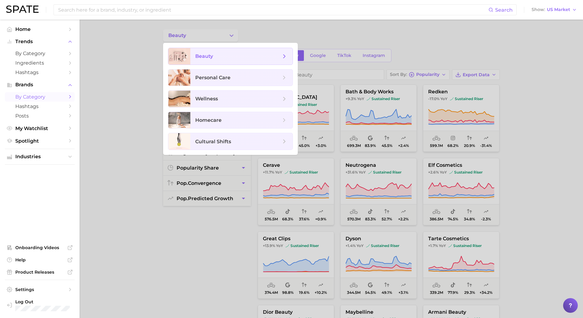 The image size is (583, 318). What do you see at coordinates (213, 141) in the screenshot?
I see `span: cultural shifts` at bounding box center [213, 141].